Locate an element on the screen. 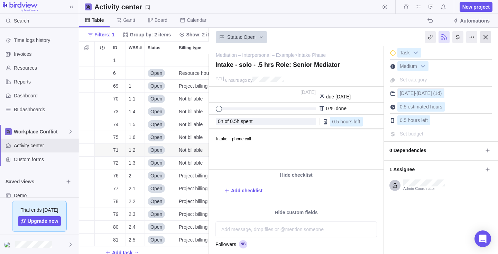 This screenshot has width=498, height=254. span: 72 is located at coordinates (116, 163).